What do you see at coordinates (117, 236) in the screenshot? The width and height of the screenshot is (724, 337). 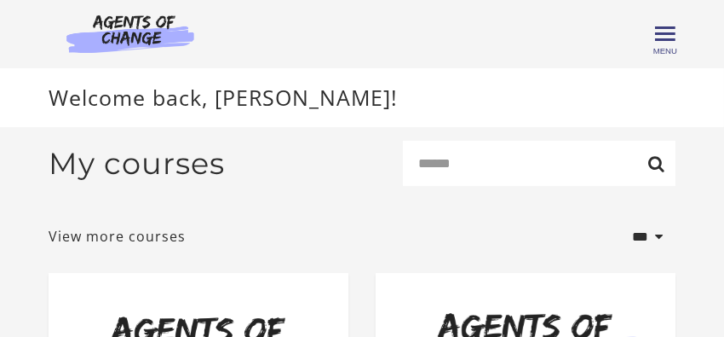 I see `a: View more courses` at bounding box center [117, 236].